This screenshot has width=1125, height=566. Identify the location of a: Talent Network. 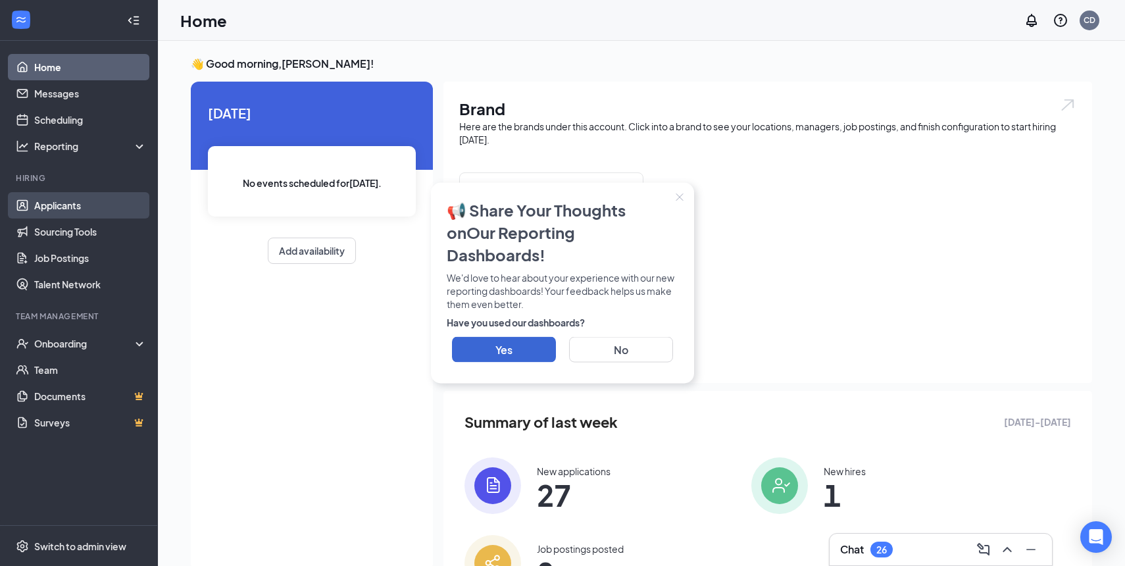
(90, 284).